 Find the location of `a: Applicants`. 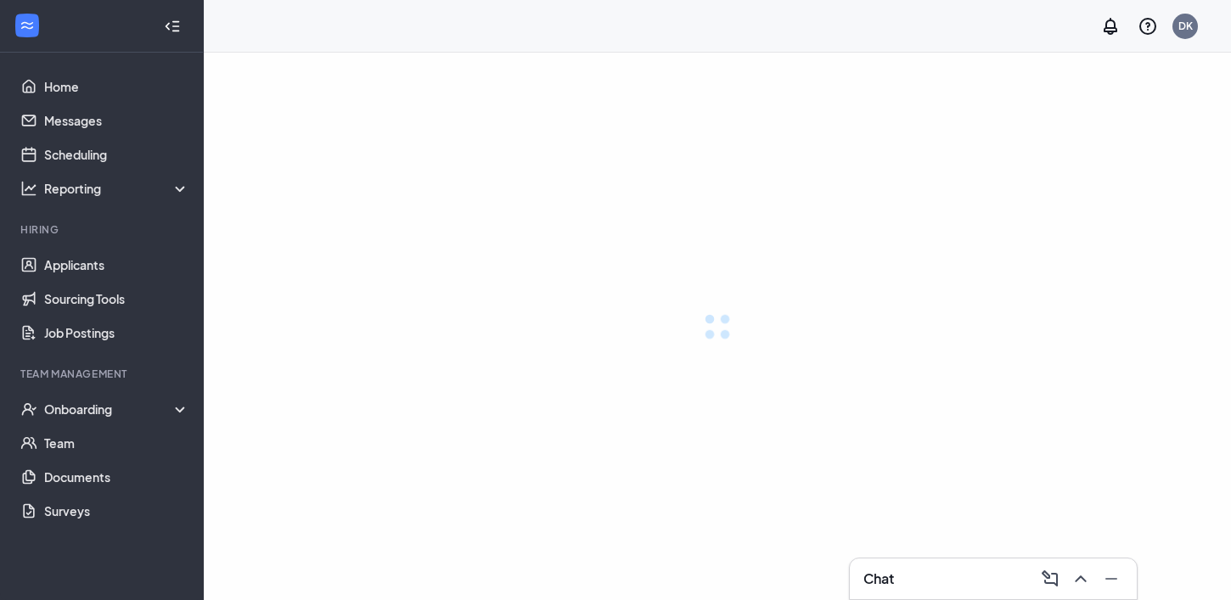

a: Applicants is located at coordinates (116, 265).